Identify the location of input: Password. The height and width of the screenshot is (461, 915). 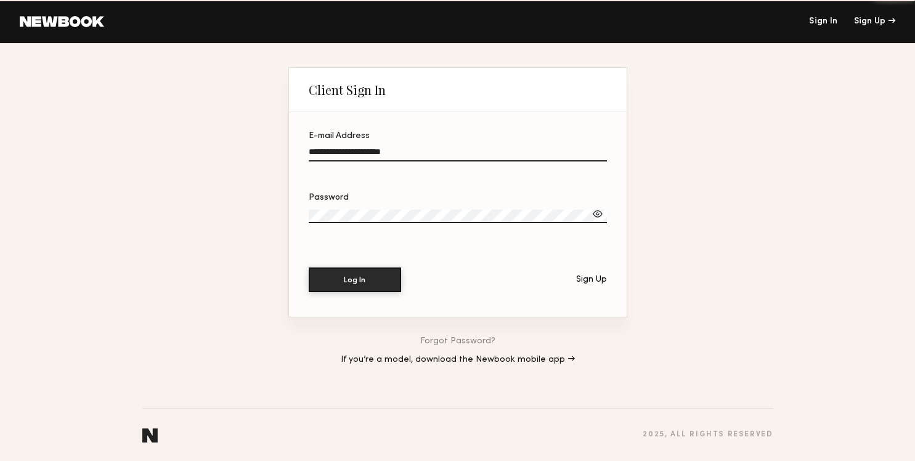
(458, 216).